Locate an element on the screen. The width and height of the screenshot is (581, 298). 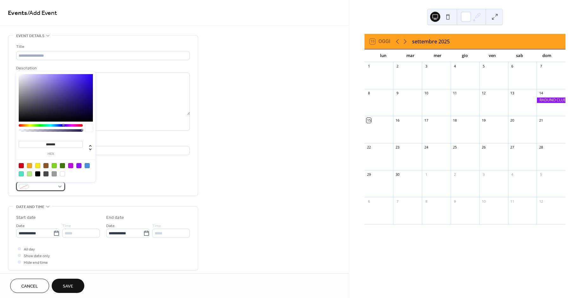
button: Cancel is located at coordinates (29, 286).